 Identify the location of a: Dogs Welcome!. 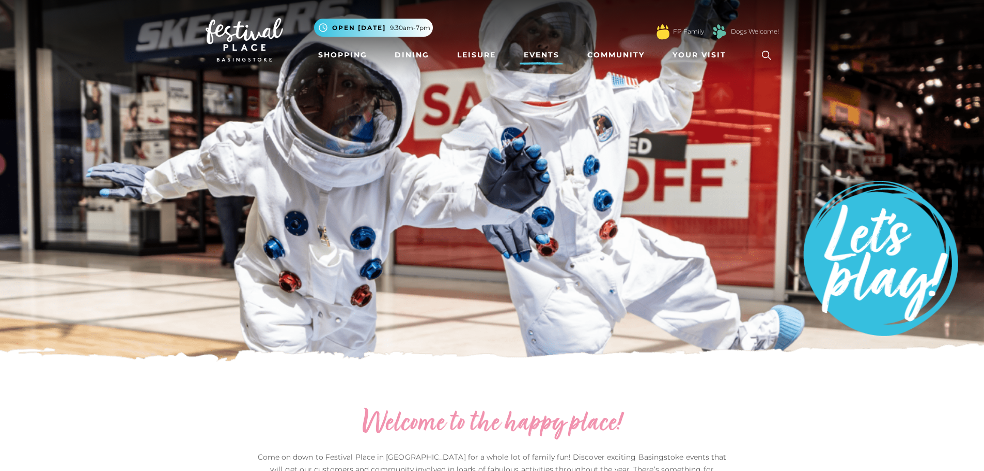
(755, 32).